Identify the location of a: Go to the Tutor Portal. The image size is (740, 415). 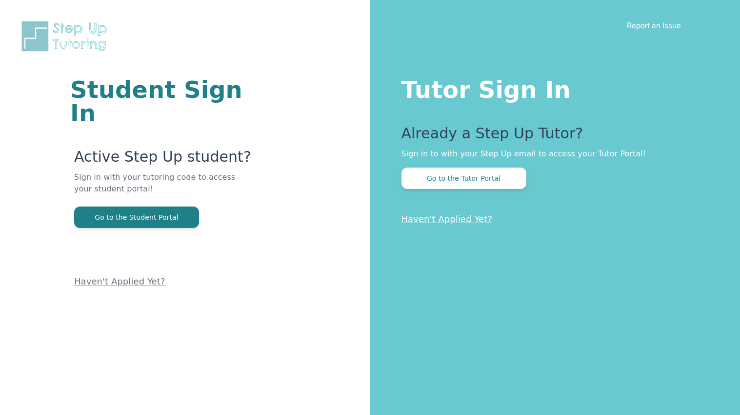
(464, 178).